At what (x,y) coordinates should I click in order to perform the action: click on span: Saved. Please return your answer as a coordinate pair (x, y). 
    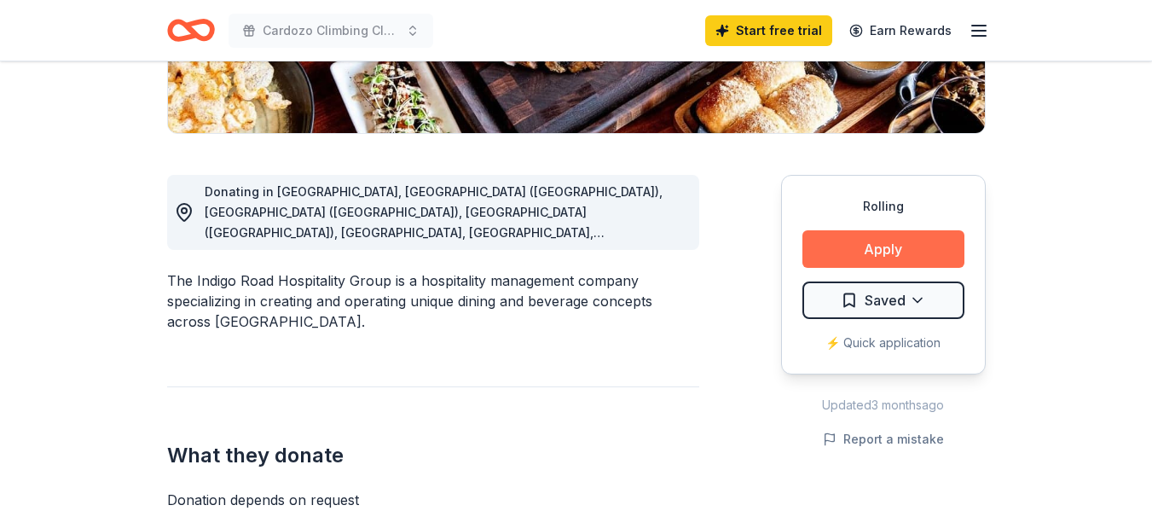
    Looking at the image, I should click on (885, 300).